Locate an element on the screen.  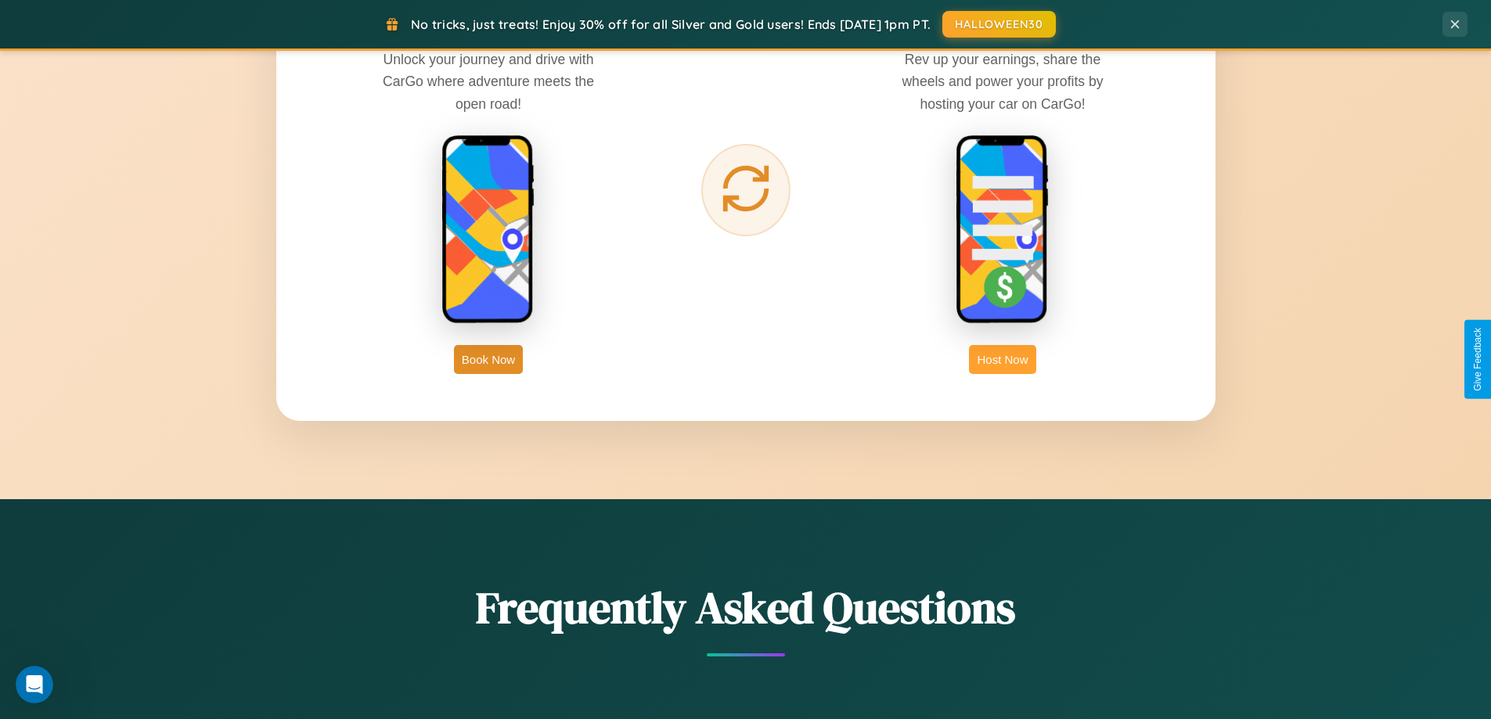
button: HALLOWEEN30 is located at coordinates (999, 24).